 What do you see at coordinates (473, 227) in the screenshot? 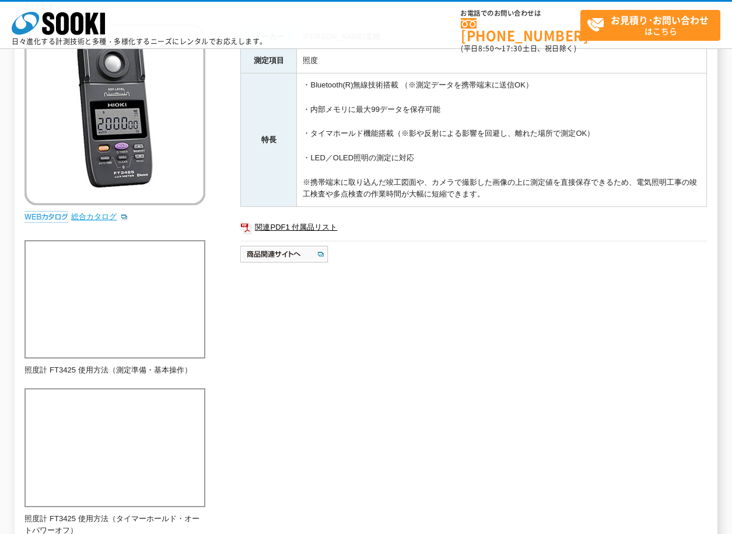
I see `a: 関連PDF1 付属品リスト` at bounding box center [473, 227].